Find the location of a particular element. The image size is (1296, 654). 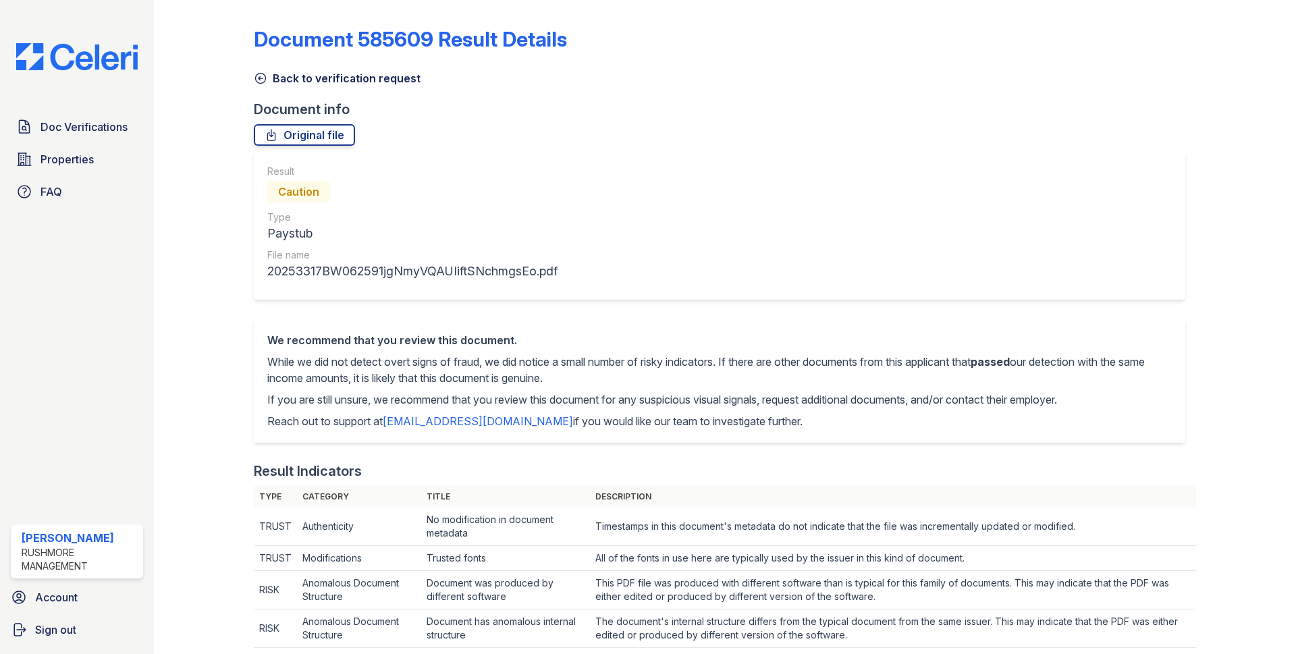

div: Type is located at coordinates (412, 217).